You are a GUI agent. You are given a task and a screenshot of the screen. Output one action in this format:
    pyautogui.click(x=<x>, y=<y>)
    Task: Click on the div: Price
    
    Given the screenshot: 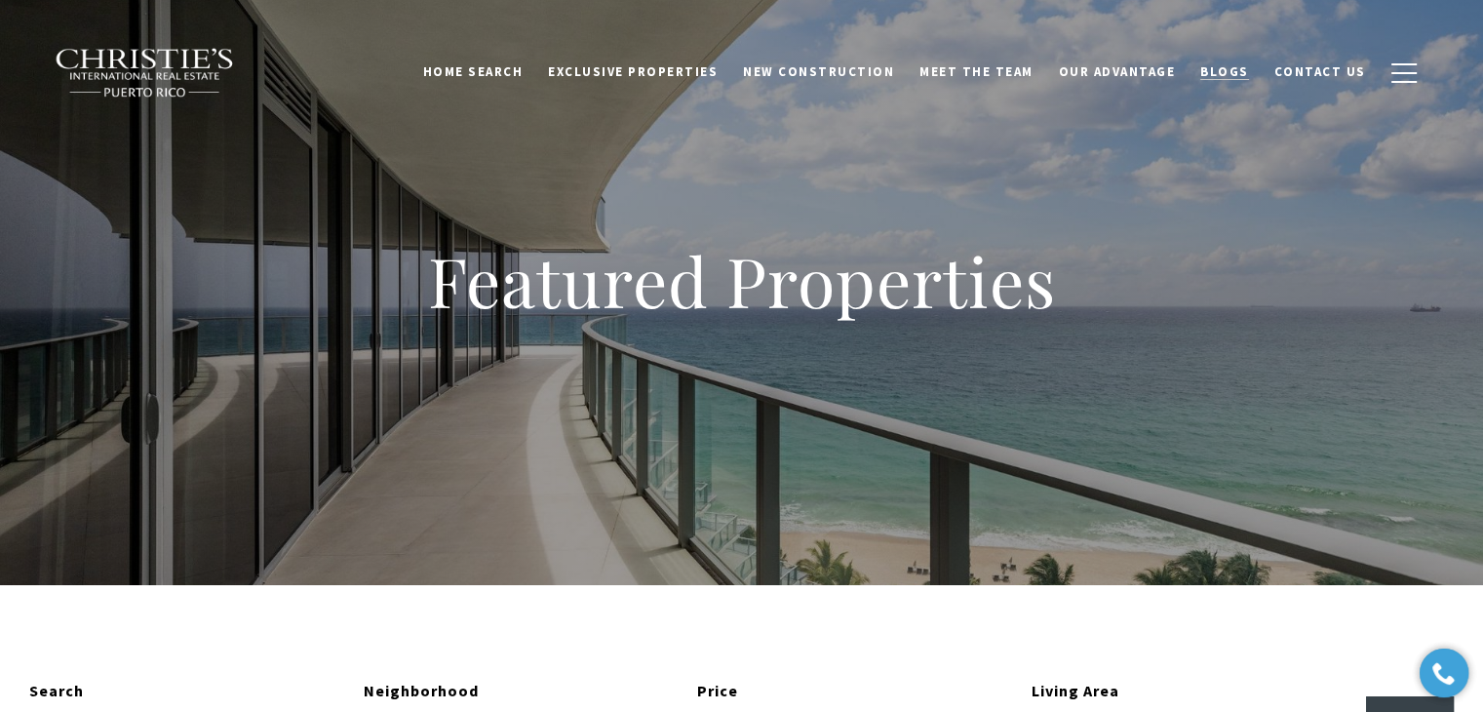 What is the action you would take?
    pyautogui.click(x=857, y=691)
    